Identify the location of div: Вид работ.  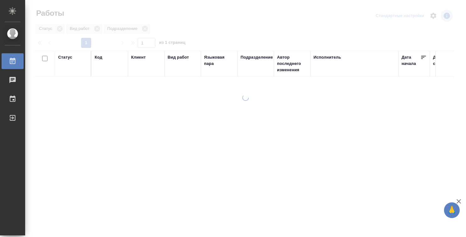
(178, 57).